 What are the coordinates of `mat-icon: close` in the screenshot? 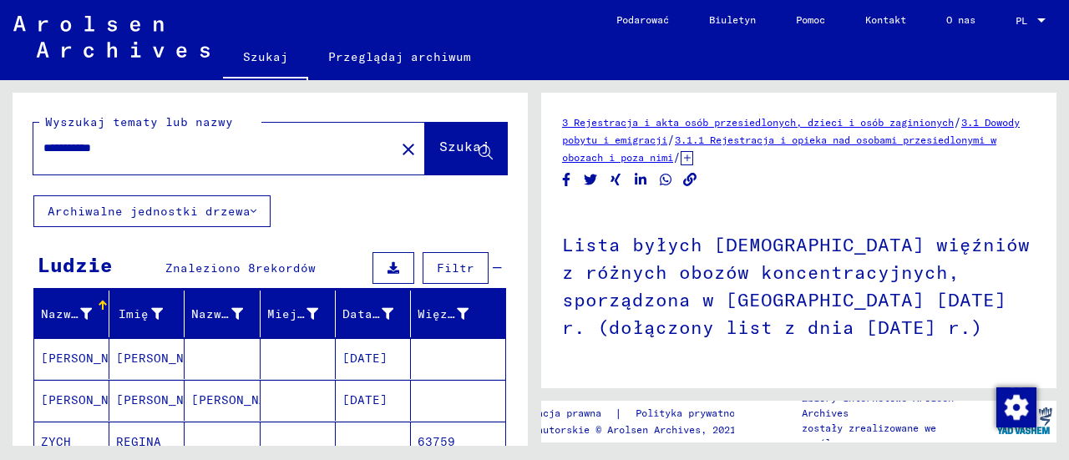 It's located at (408, 149).